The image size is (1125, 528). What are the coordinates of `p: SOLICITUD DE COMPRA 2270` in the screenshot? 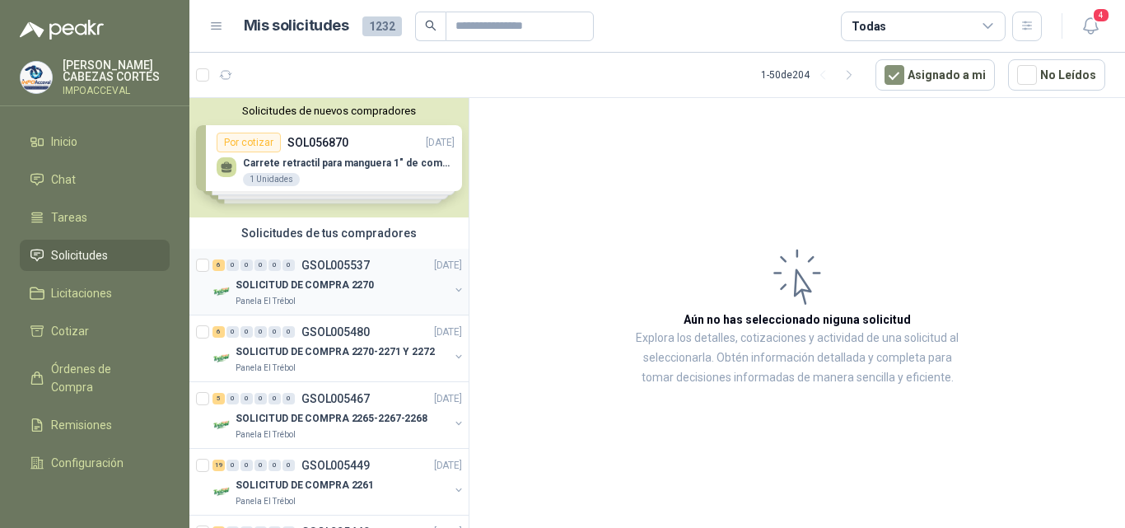 It's located at (305, 285).